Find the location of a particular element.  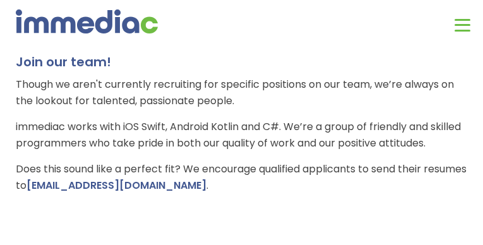

p: Though we aren't currently recruiting for specific positions on our team, we’re always on the loo... is located at coordinates (241, 93).